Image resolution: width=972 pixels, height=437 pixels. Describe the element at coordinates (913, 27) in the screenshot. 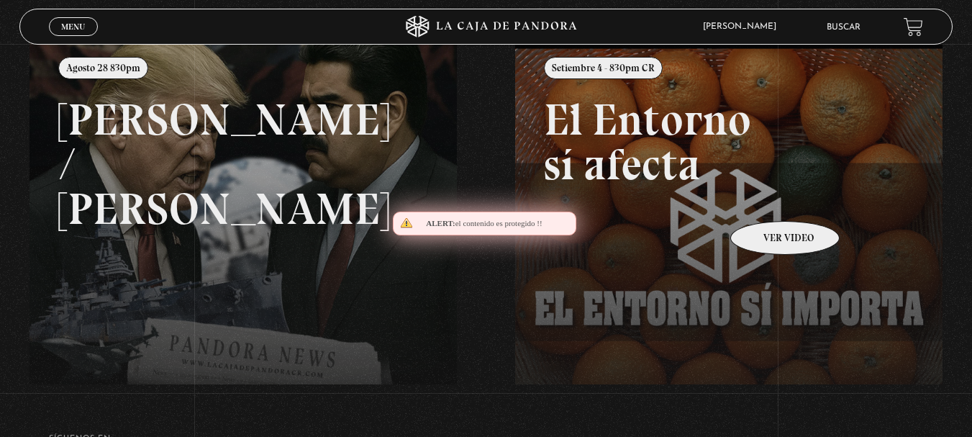

I see `a: View your shopping cart` at that location.